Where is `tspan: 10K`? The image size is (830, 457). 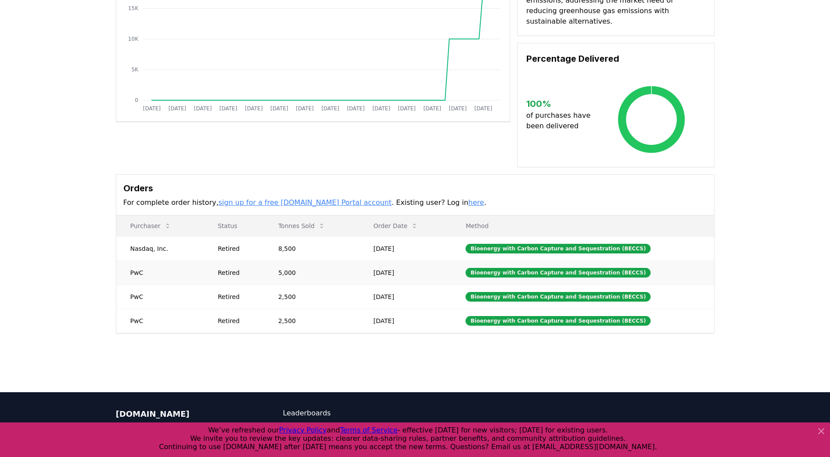 tspan: 10K is located at coordinates (133, 39).